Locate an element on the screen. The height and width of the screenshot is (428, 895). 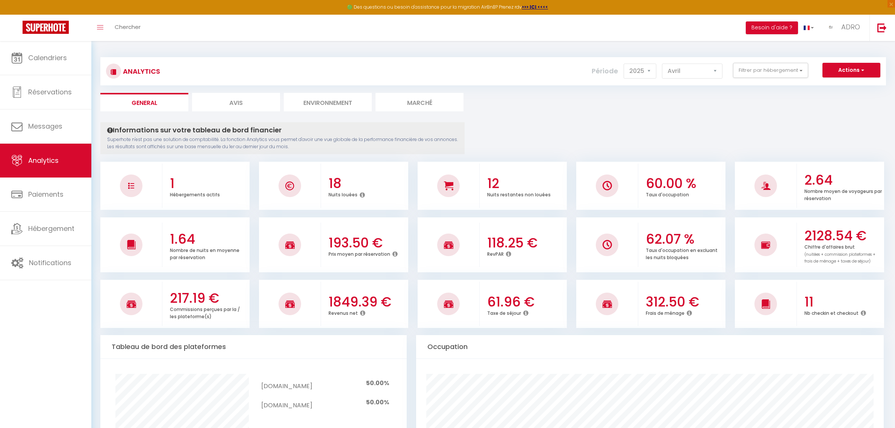
button: Actions is located at coordinates (851, 70).